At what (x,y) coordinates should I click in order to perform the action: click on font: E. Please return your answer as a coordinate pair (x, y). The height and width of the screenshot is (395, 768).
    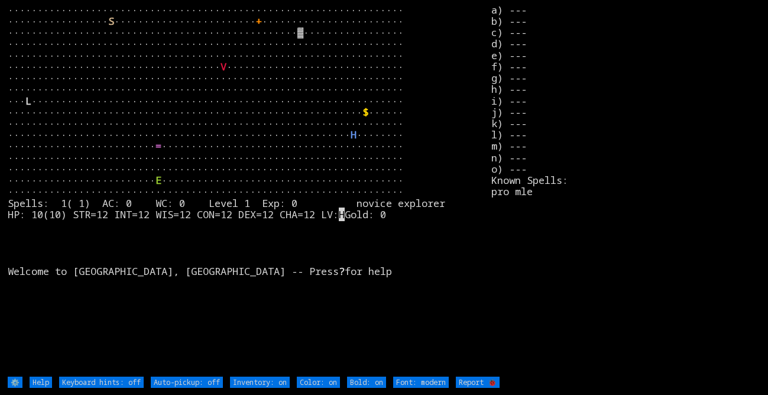
    Looking at the image, I should click on (159, 180).